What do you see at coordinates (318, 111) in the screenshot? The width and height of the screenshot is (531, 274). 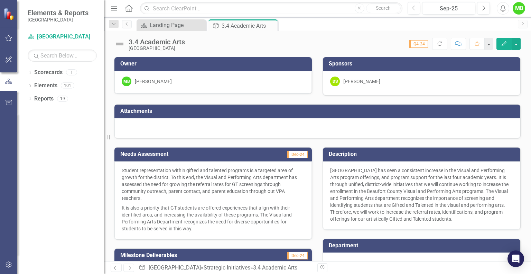 I see `h3: Attachments` at bounding box center [318, 111].